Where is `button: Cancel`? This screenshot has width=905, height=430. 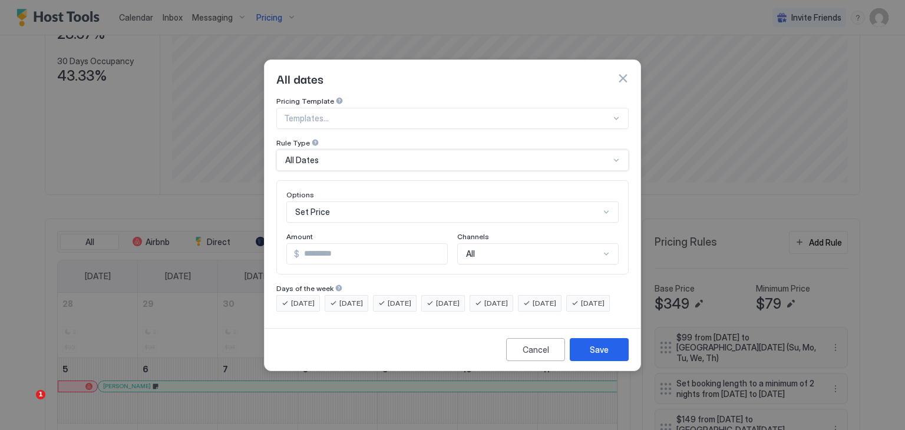
button: Cancel is located at coordinates (535, 349).